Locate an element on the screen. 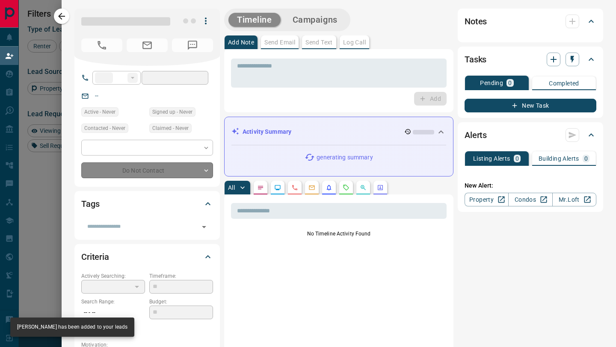 The image size is (616, 347). p: Activity Summary is located at coordinates (267, 132).